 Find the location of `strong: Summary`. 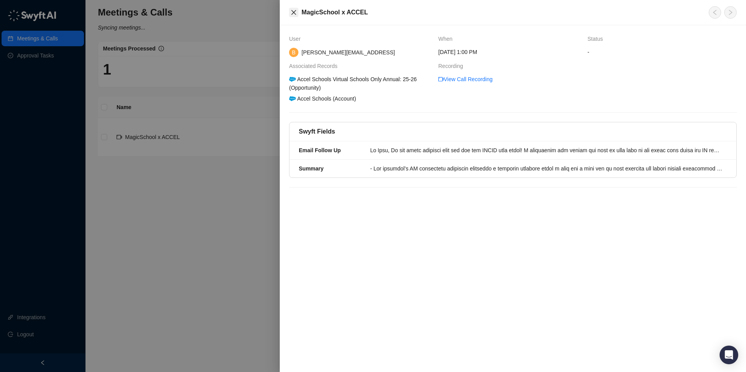

strong: Summary is located at coordinates (311, 169).